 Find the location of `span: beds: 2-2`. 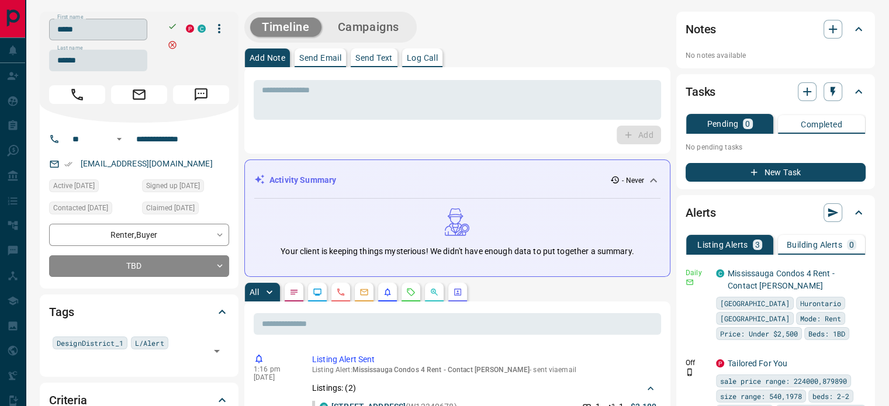

span: beds: 2-2 is located at coordinates (830, 396).